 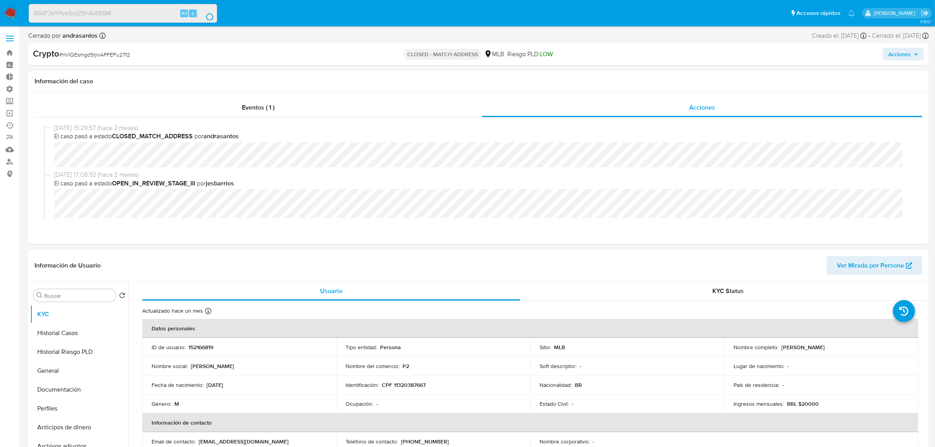 What do you see at coordinates (193, 13) in the screenshot?
I see `span: s` at bounding box center [193, 13].